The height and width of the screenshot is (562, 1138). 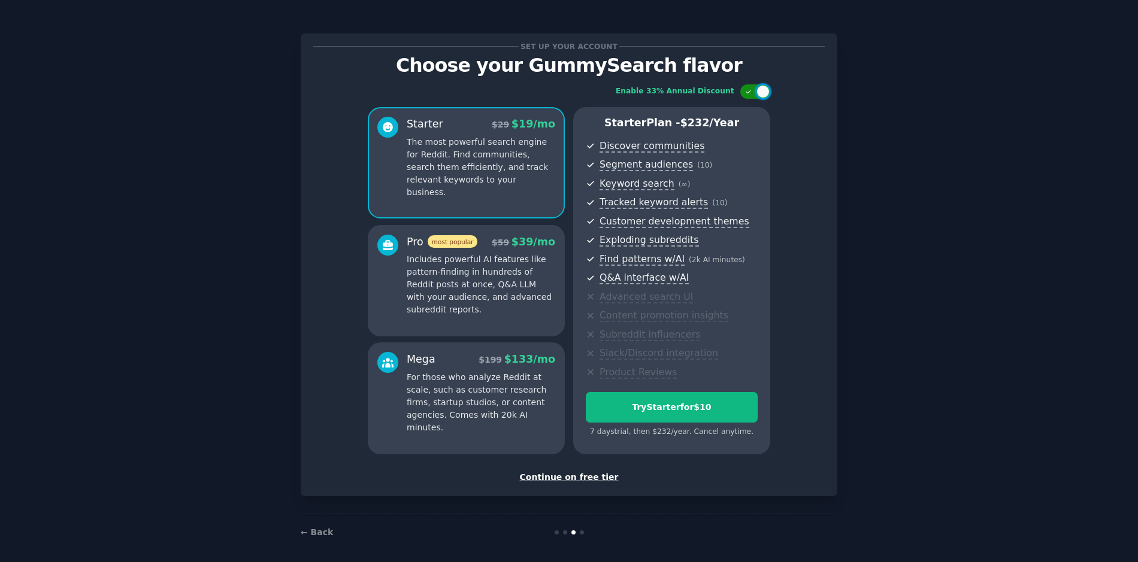 What do you see at coordinates (671, 407) in the screenshot?
I see `button: TryStarterfor$10` at bounding box center [671, 407].